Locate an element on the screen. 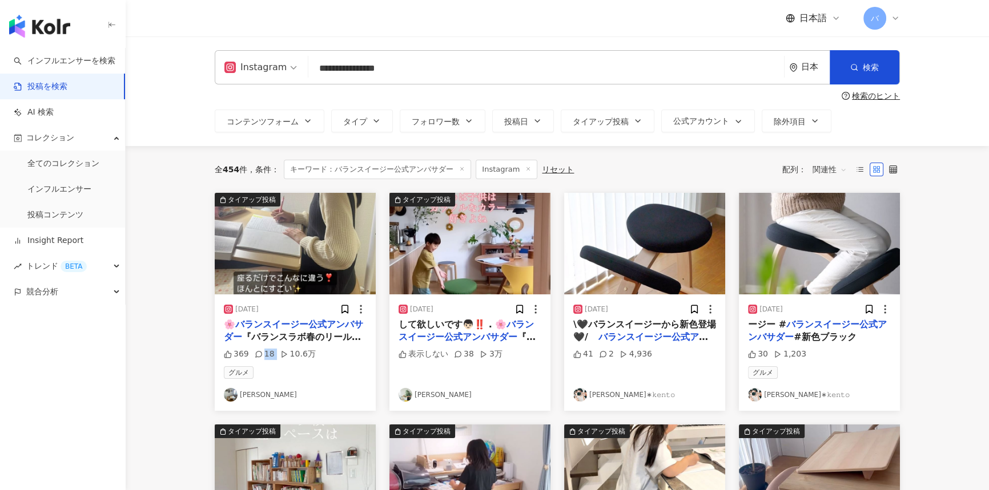 The height and width of the screenshot is (490, 989). span: #新色ブラック is located at coordinates (825, 337).